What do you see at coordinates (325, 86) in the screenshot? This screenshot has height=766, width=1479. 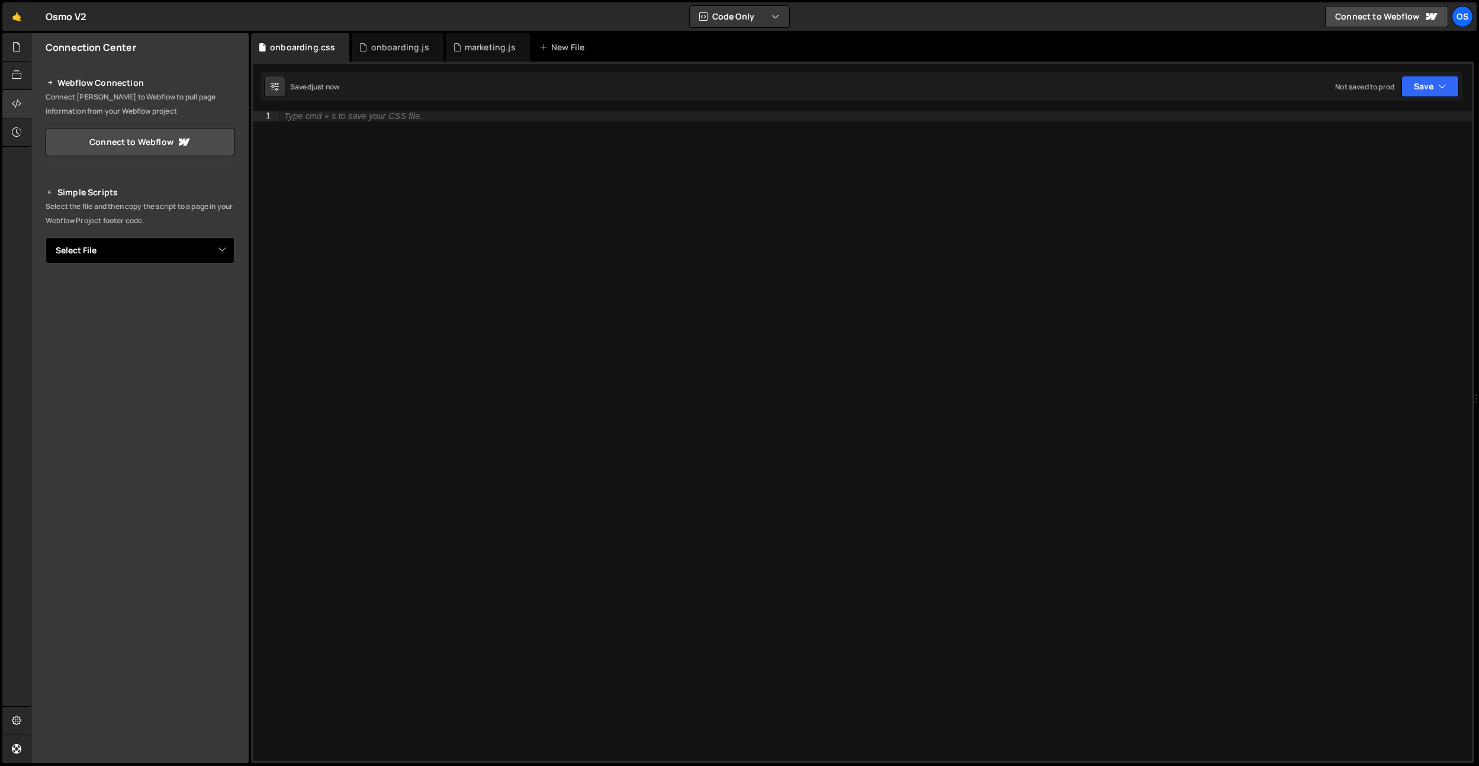 I see `div: just now` at bounding box center [325, 86].